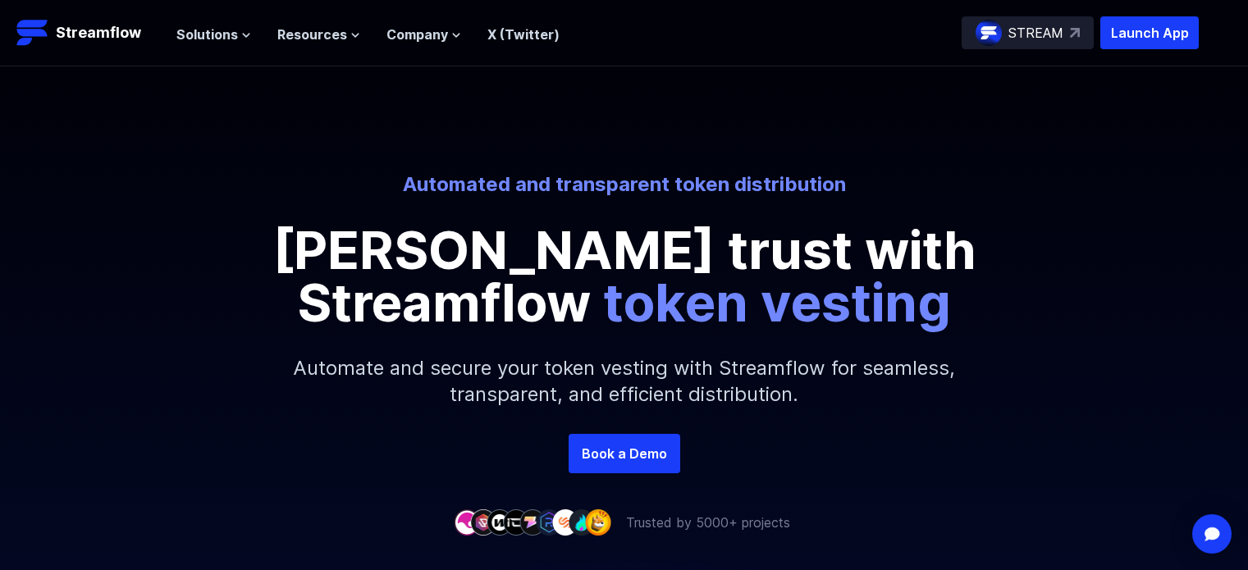 The height and width of the screenshot is (570, 1248). What do you see at coordinates (566, 522) in the screenshot?
I see `img: company-7` at bounding box center [566, 522].